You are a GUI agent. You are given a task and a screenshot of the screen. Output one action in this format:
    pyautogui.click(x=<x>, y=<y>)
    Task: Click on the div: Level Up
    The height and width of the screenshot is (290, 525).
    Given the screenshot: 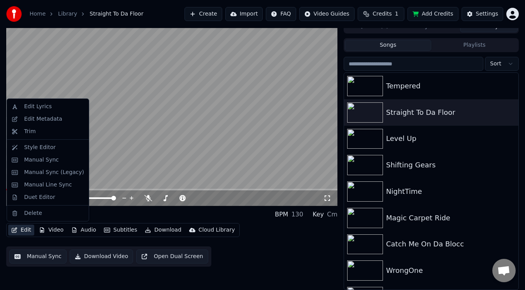 What is the action you would take?
    pyautogui.click(x=451, y=139)
    